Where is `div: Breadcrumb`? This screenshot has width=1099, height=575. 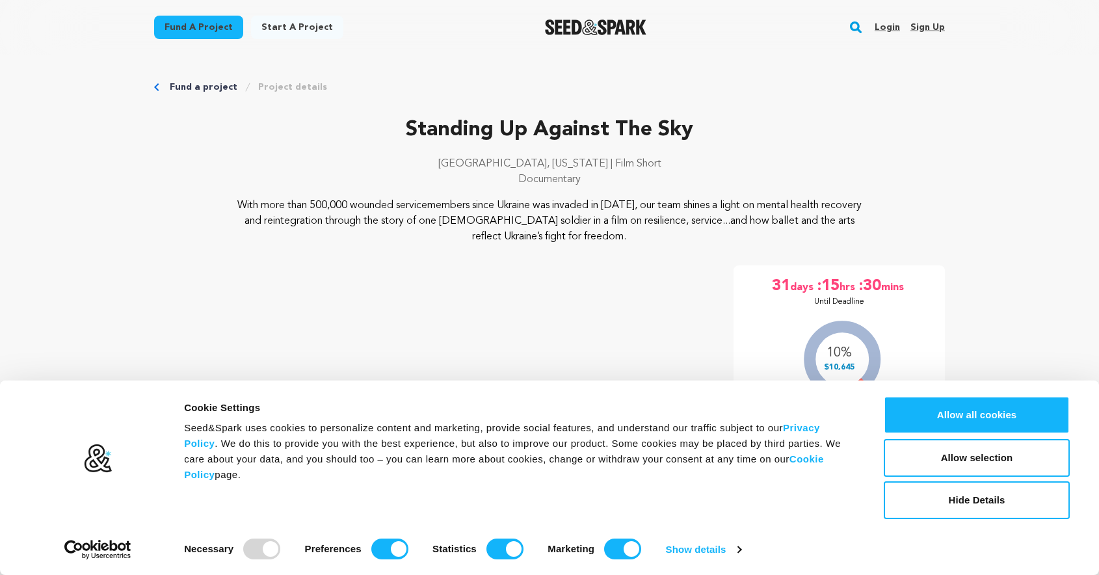
div: Breadcrumb is located at coordinates (549, 87).